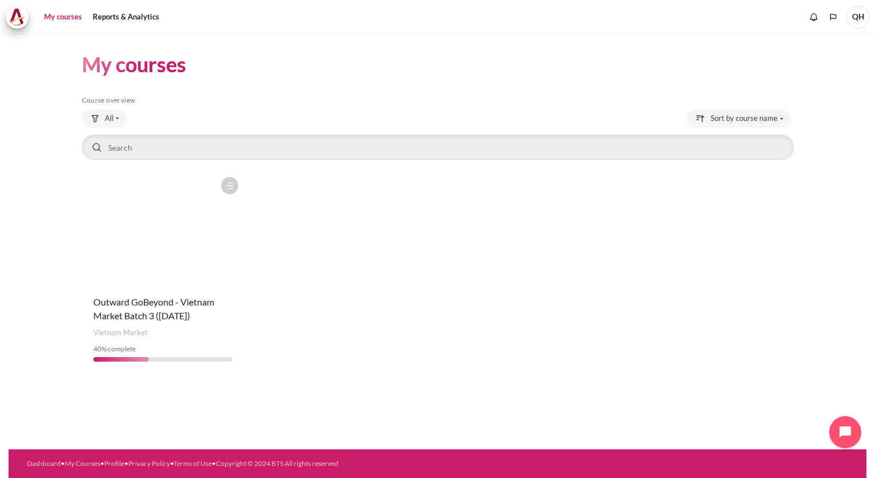 This screenshot has height=478, width=875. Describe the element at coordinates (44, 463) in the screenshot. I see `a: Dashboard` at that location.